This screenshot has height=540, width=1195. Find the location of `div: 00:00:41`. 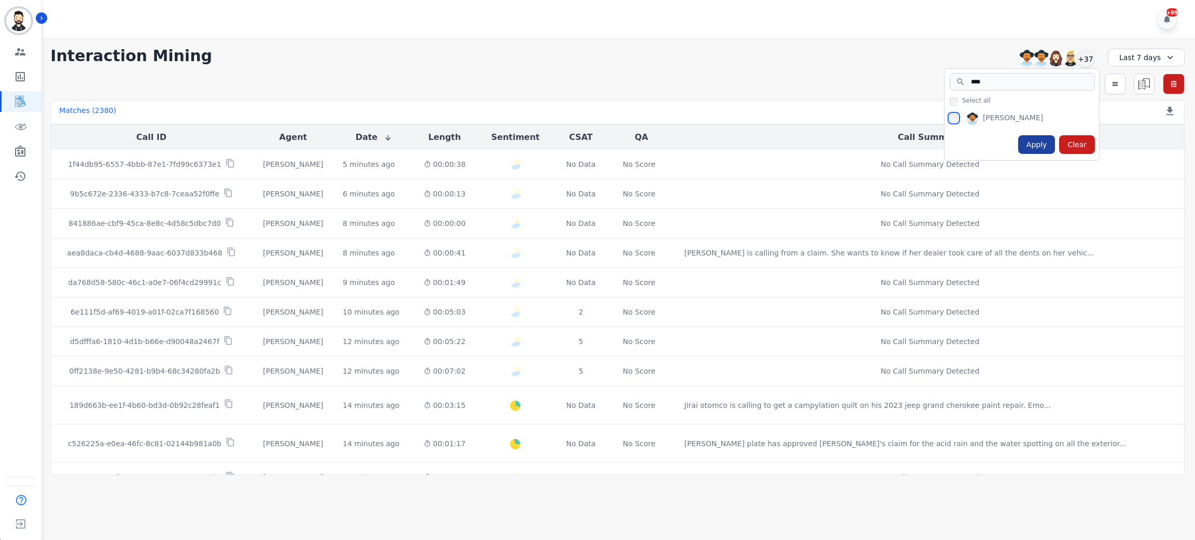

div: 00:00:41 is located at coordinates (444, 253).